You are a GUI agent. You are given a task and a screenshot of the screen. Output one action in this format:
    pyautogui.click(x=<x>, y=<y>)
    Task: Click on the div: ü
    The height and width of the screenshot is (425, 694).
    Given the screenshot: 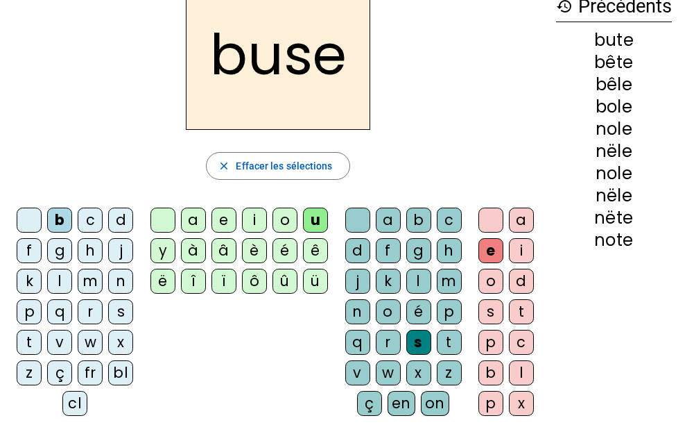 What is the action you would take?
    pyautogui.click(x=316, y=281)
    